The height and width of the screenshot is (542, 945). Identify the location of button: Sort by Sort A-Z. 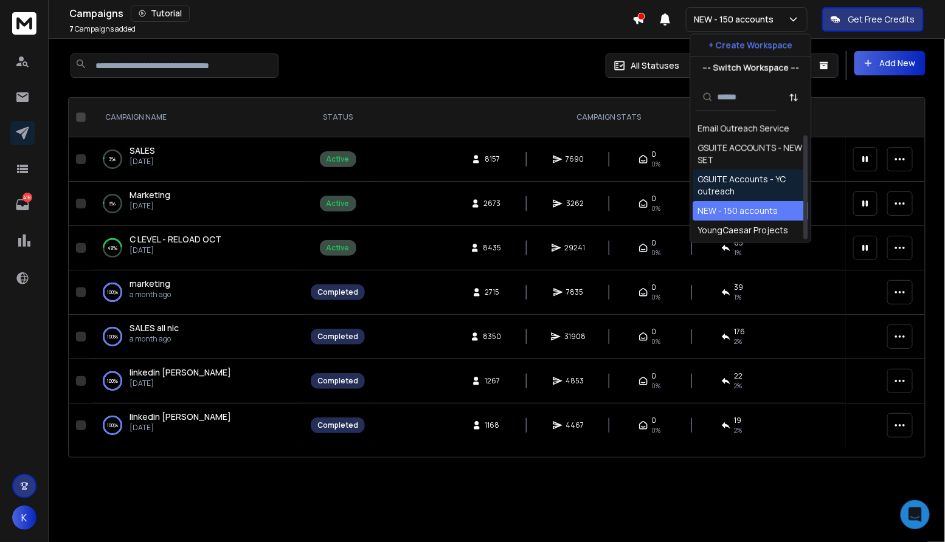
(794, 97).